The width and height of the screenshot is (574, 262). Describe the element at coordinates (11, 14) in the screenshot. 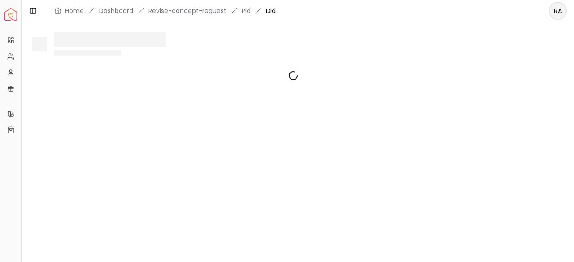

I see `a: Spacejoy` at that location.